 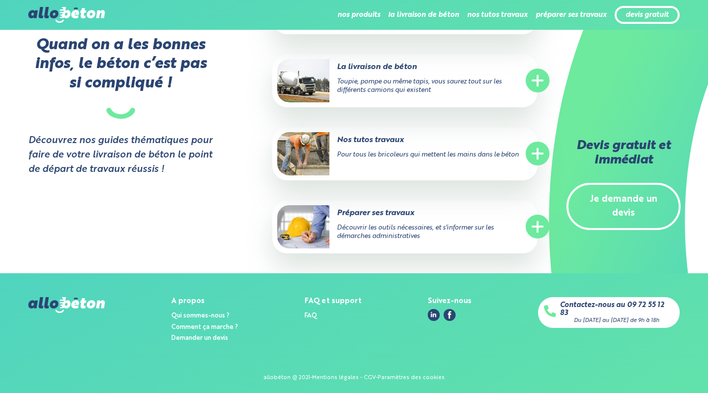 What do you see at coordinates (205, 301) in the screenshot?
I see `div: A propos` at bounding box center [205, 301].